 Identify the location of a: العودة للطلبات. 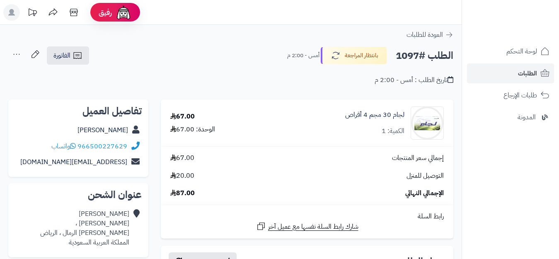
(430, 35).